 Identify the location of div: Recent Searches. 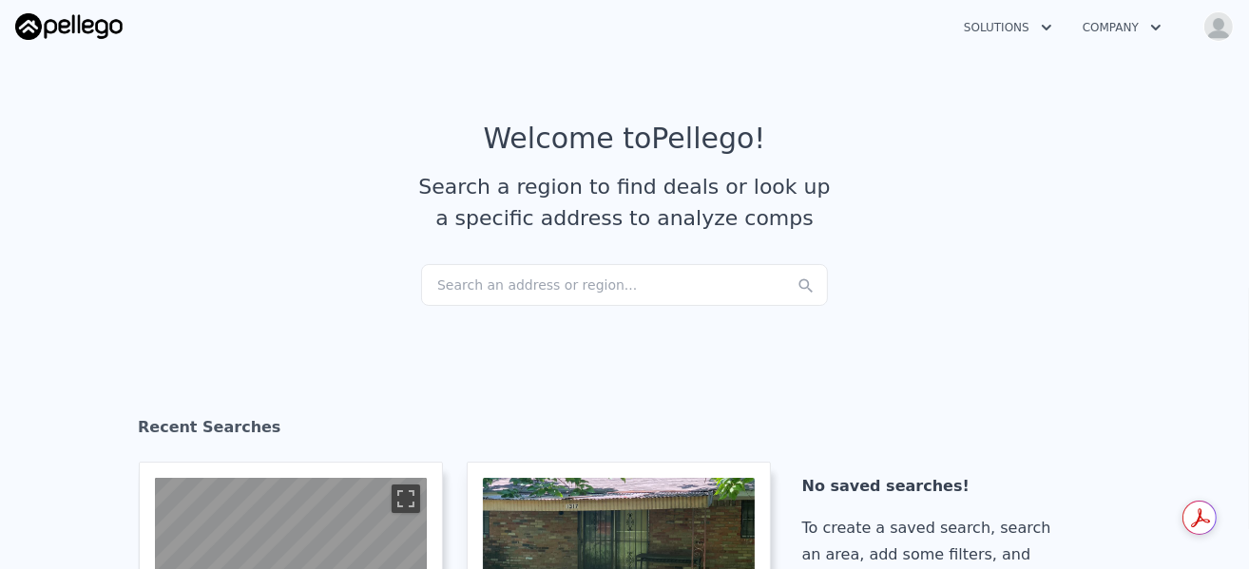
(624, 431).